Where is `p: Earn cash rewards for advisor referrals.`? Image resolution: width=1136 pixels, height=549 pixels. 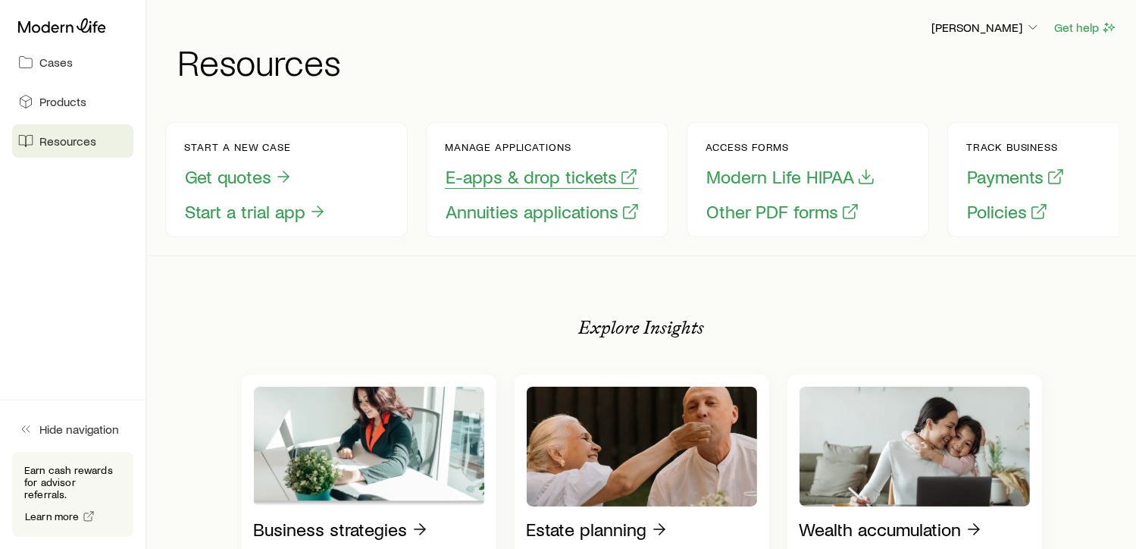
p: Earn cash rewards for advisor referrals. is located at coordinates (73, 482).